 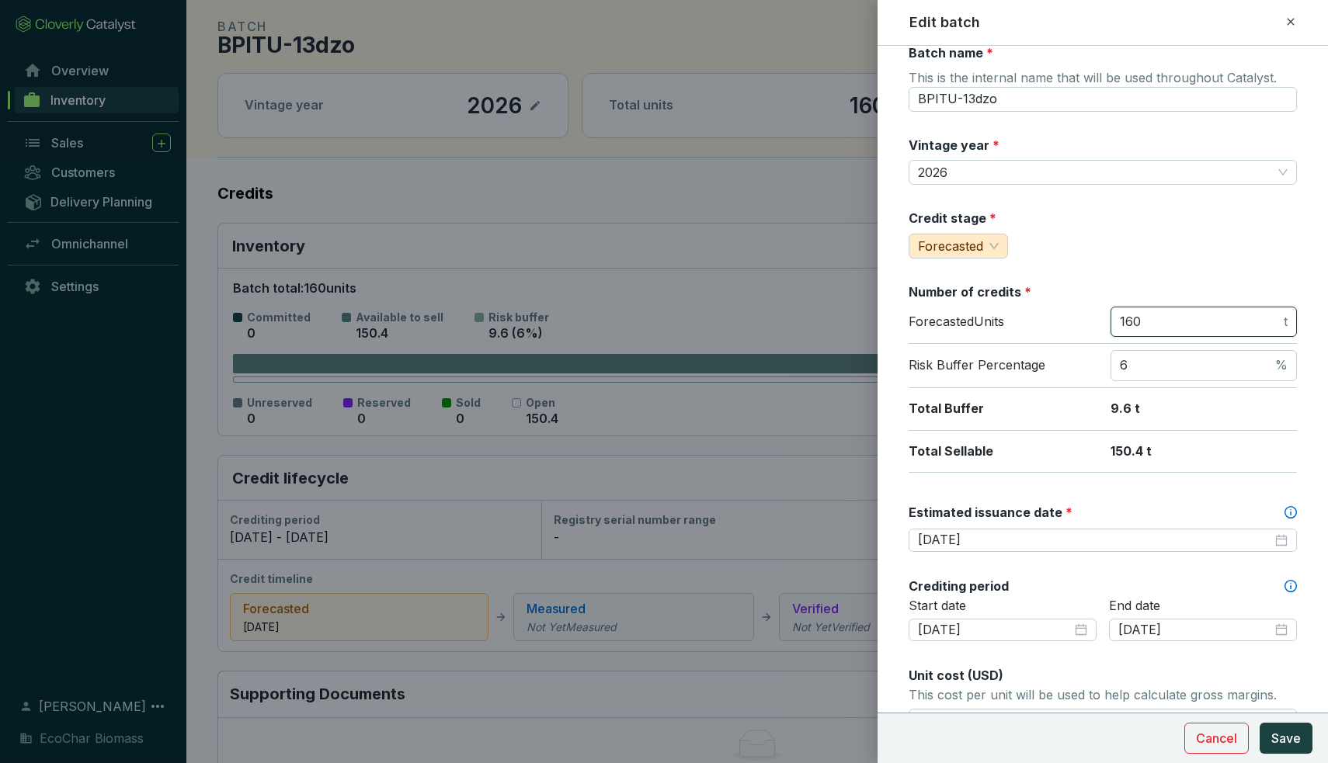 What do you see at coordinates (1103, 99) in the screenshot?
I see `input: b8d30c64-0ec0-4772-a4dd-b6dc23473b9b` at bounding box center [1103, 99].